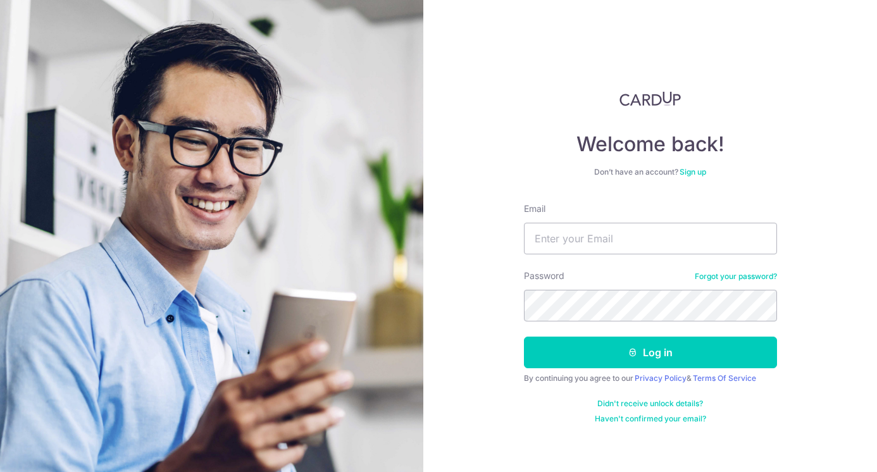  Describe the element at coordinates (651, 172) in the screenshot. I see `div: Don’t have an account?` at that location.